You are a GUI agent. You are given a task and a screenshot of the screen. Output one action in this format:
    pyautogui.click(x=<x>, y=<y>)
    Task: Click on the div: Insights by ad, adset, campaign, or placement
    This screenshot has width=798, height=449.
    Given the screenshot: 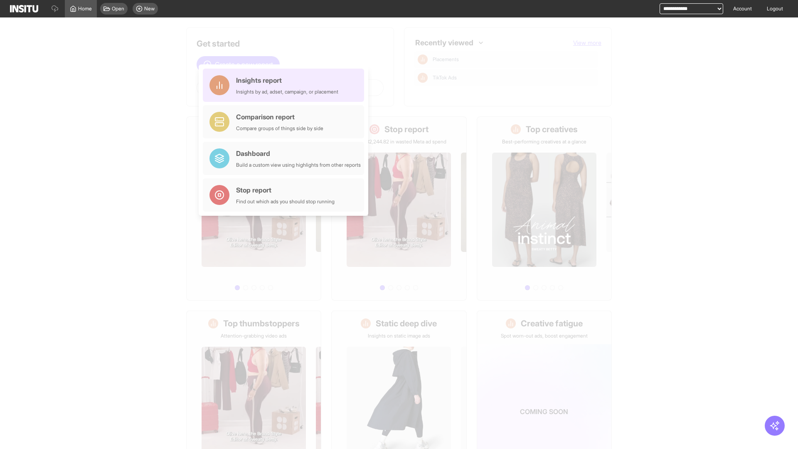 What is the action you would take?
    pyautogui.click(x=287, y=92)
    